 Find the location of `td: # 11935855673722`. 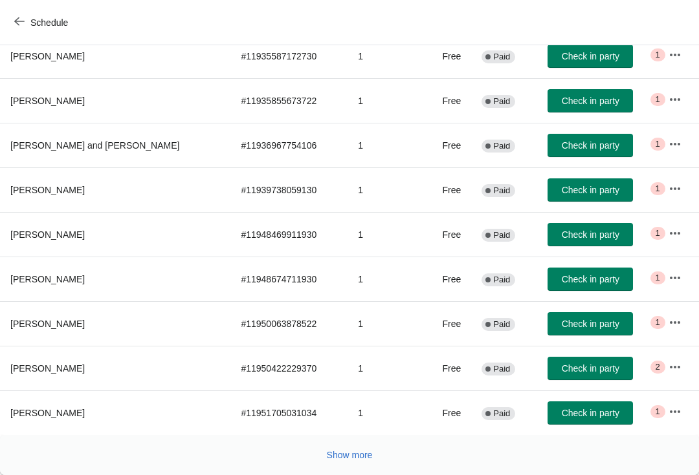

td: # 11935855673722 is located at coordinates (289, 100).